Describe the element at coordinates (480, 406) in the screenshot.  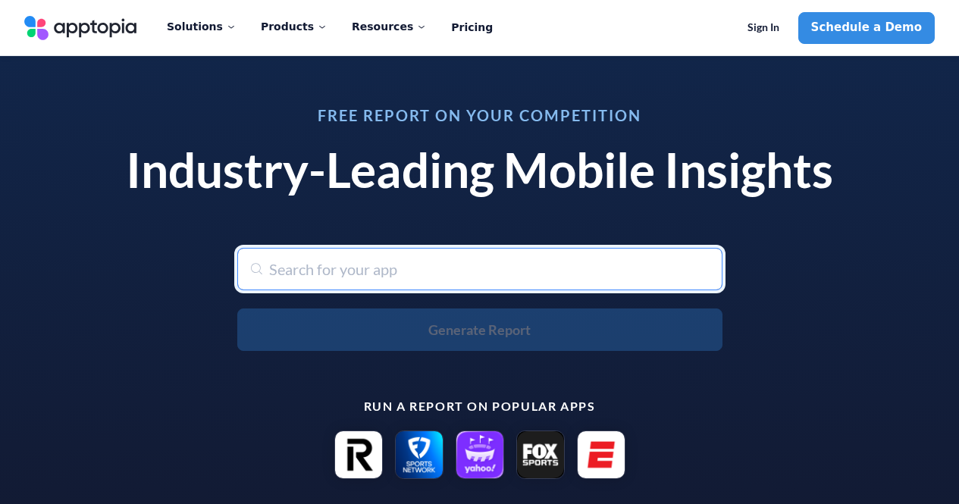
I see `p: Run a report on popular apps` at that location.